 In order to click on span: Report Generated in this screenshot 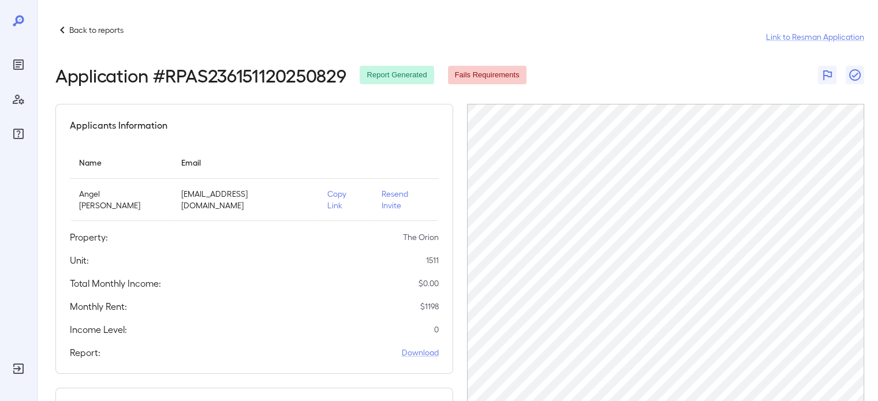, I will do `click(397, 75)`.